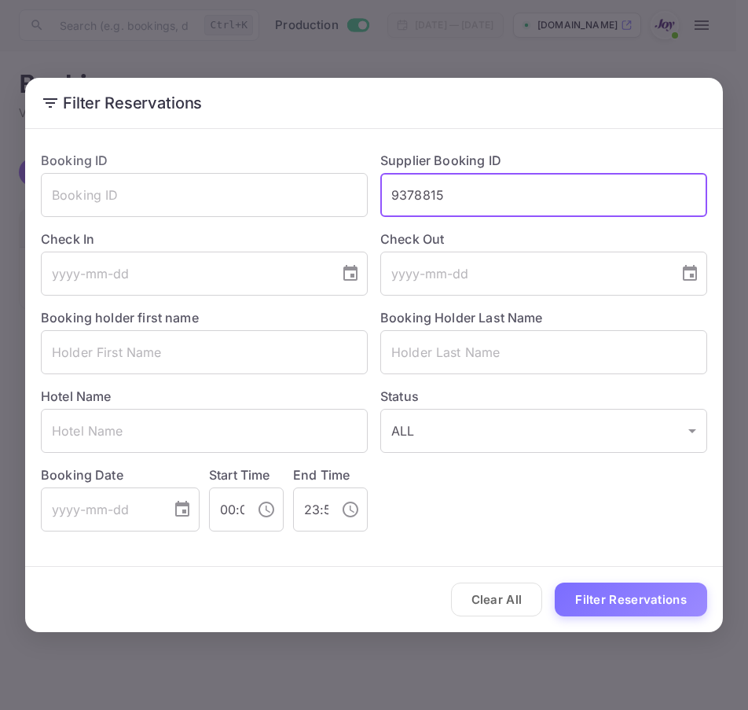 This screenshot has height=710, width=748. What do you see at coordinates (204, 239) in the screenshot?
I see `label: Check In` at bounding box center [204, 239].